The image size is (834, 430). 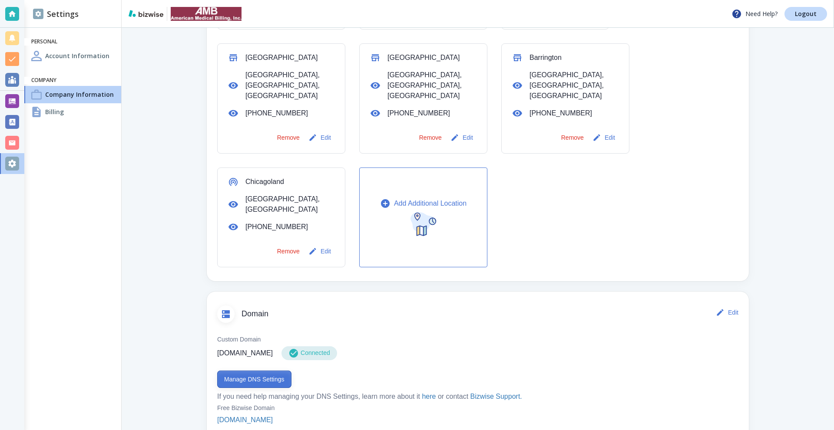 I want to click on p: Barrington, so click(x=545, y=58).